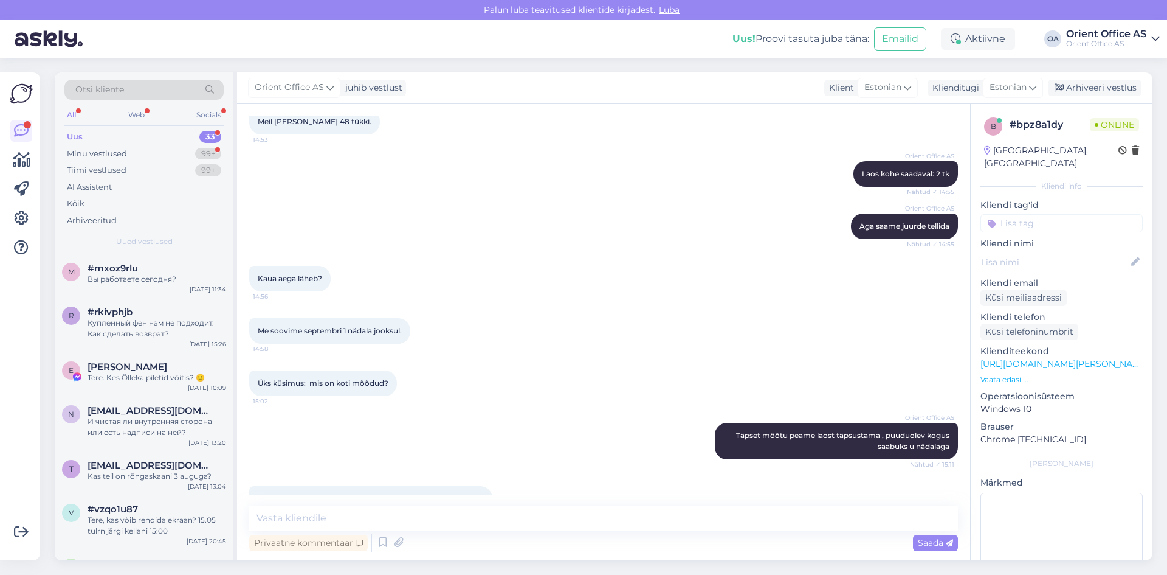 This screenshot has width=1167, height=575. I want to click on div: All, so click(71, 115).